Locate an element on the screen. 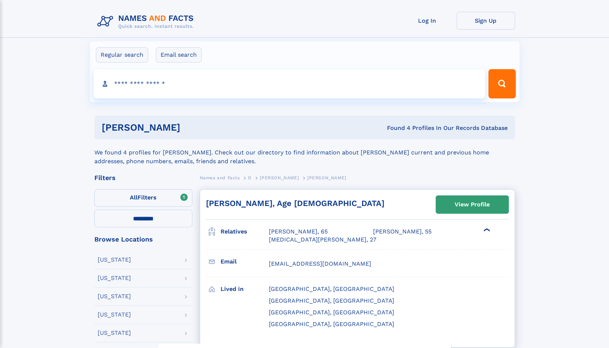  a: D is located at coordinates (250, 177).